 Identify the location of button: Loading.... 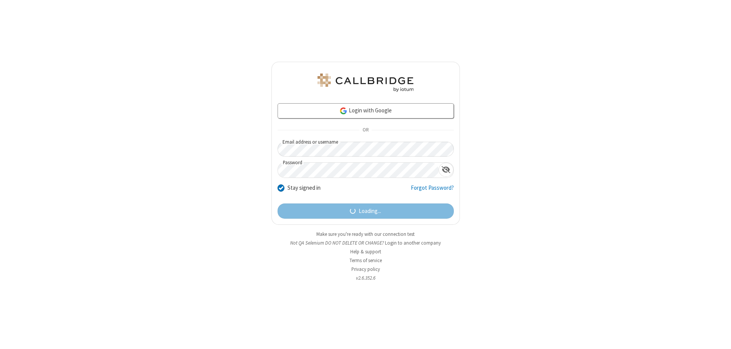
(365, 211).